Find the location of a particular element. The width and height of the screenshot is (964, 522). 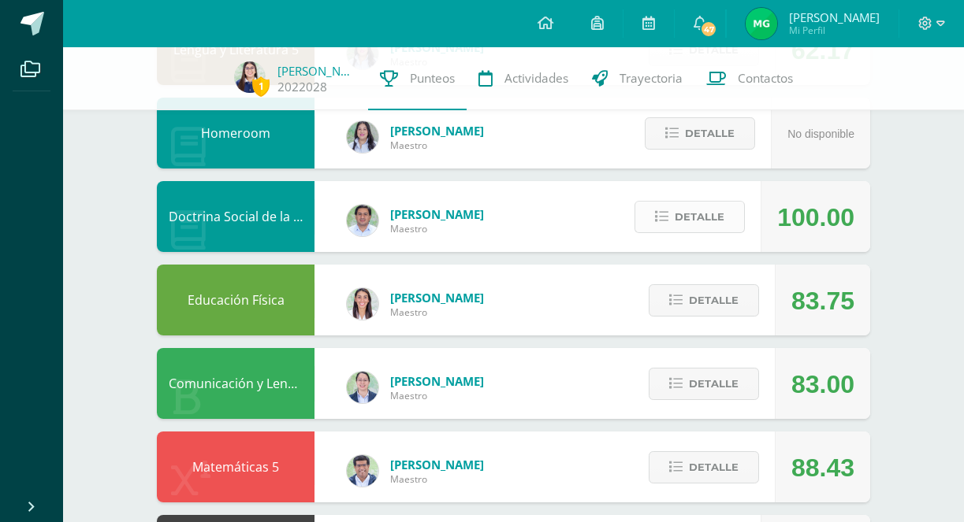

div: 100.00 is located at coordinates (816, 217).